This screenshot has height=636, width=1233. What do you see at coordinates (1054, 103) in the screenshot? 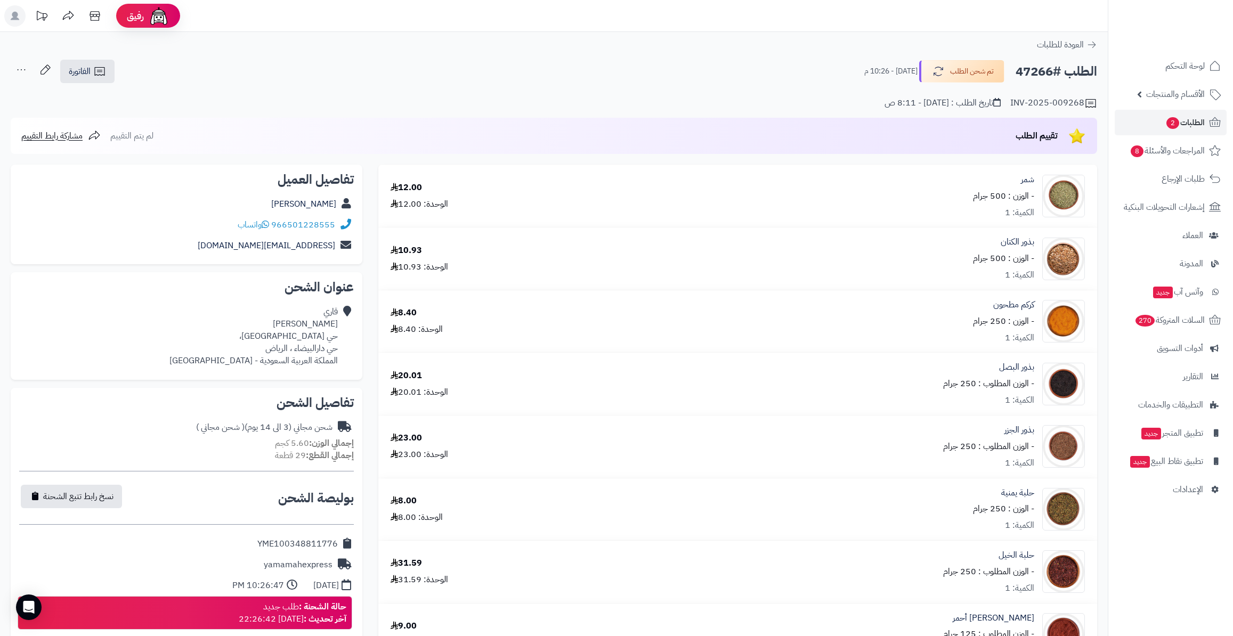
I see `div: INV-2025-009268` at bounding box center [1054, 103].